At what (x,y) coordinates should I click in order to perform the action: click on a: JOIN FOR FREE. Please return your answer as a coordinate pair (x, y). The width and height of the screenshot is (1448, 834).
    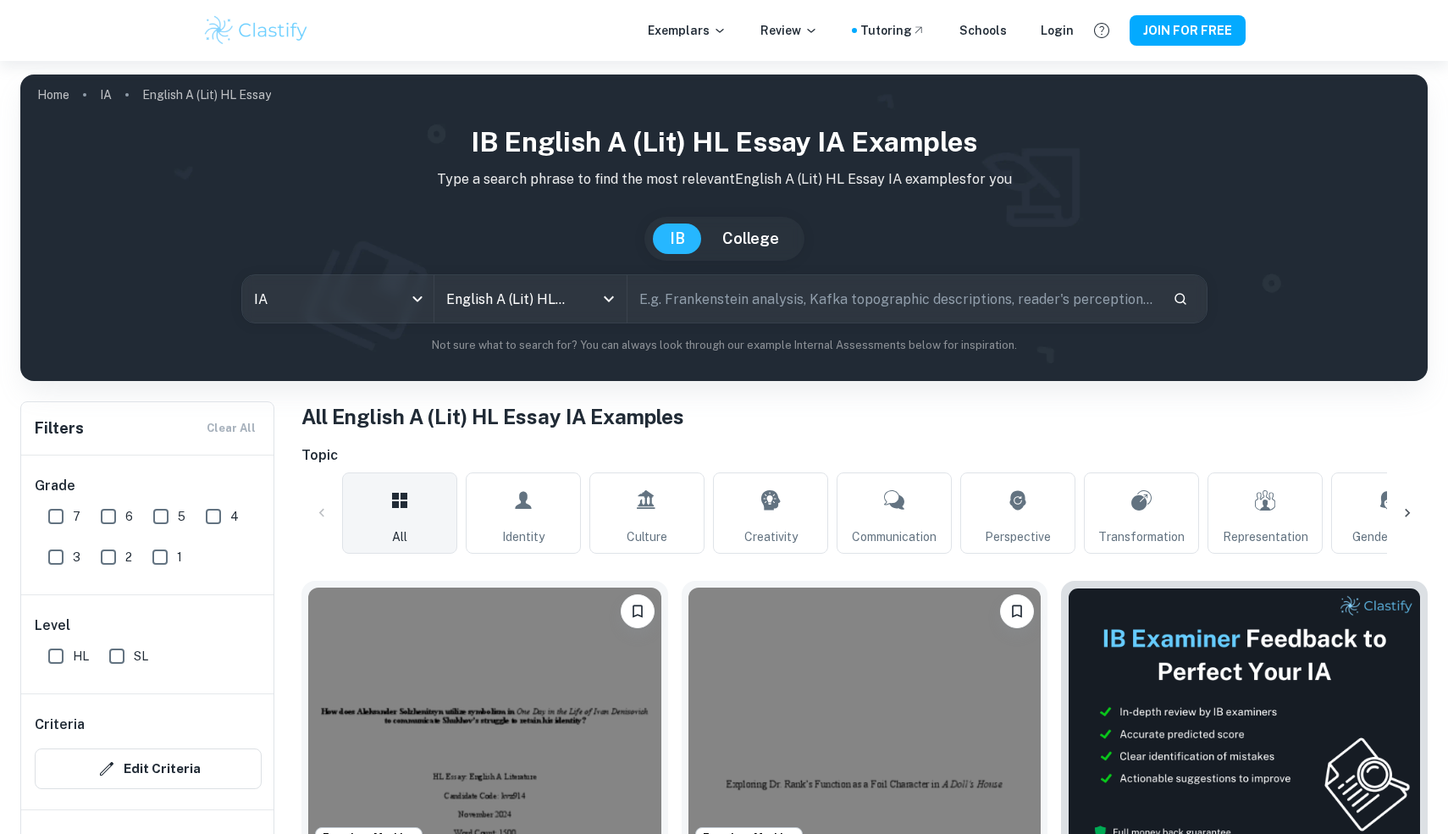
    Looking at the image, I should click on (1188, 30).